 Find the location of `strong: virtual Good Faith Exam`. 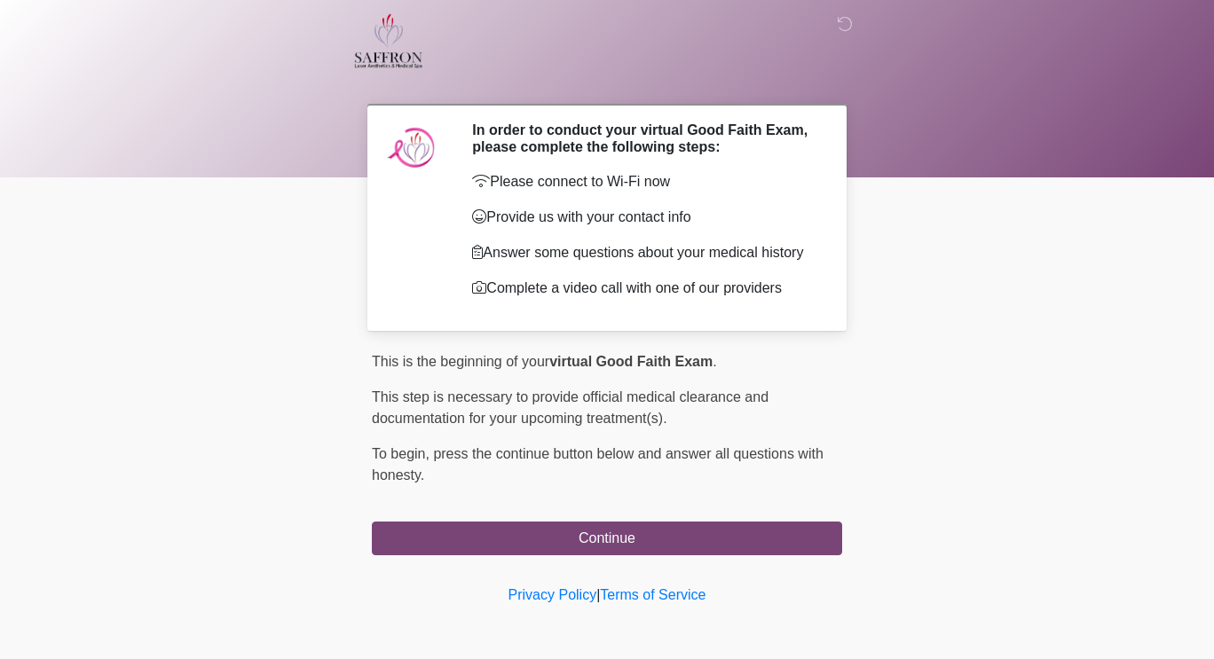

strong: virtual Good Faith Exam is located at coordinates (631, 361).